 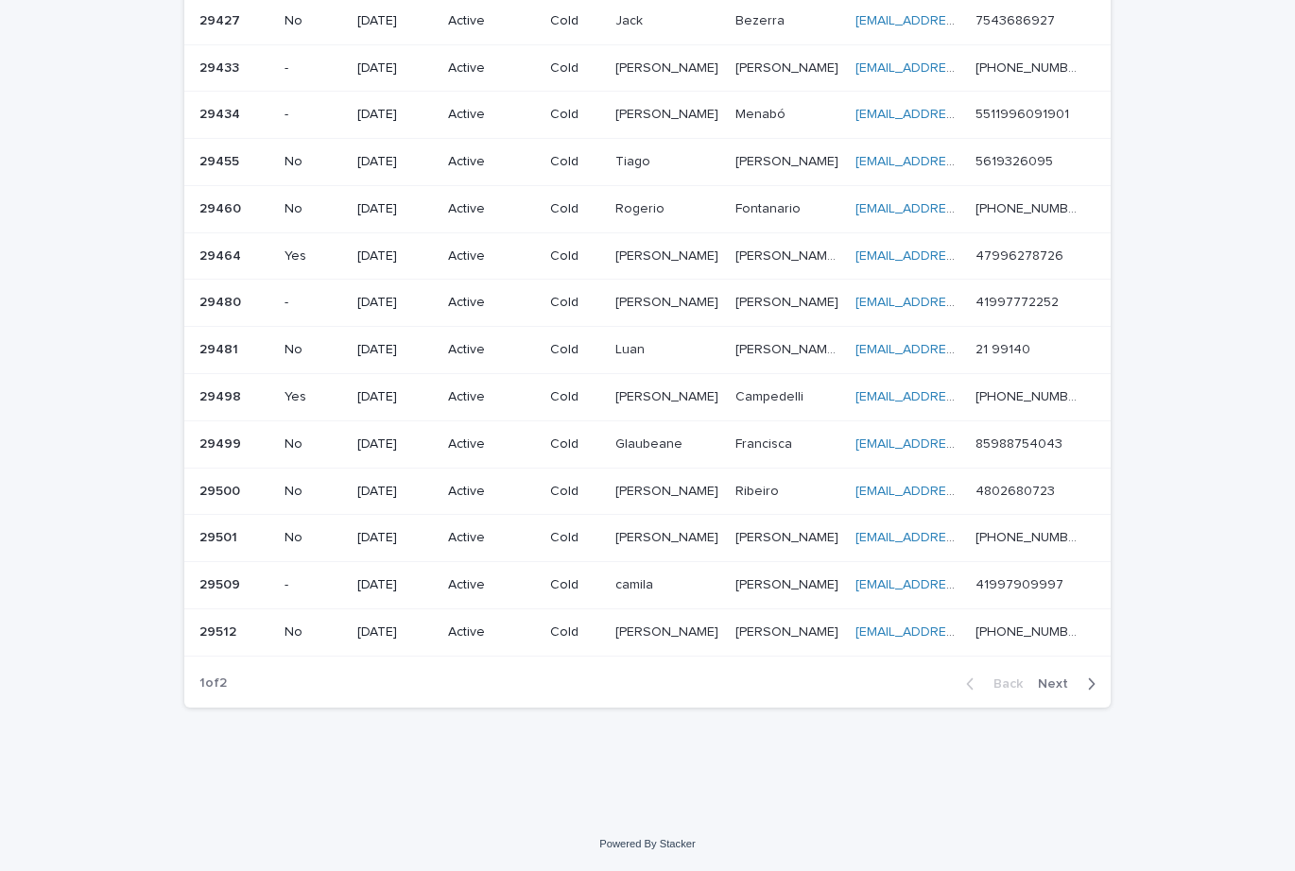 I want to click on p: Bezerra, so click(x=762, y=19).